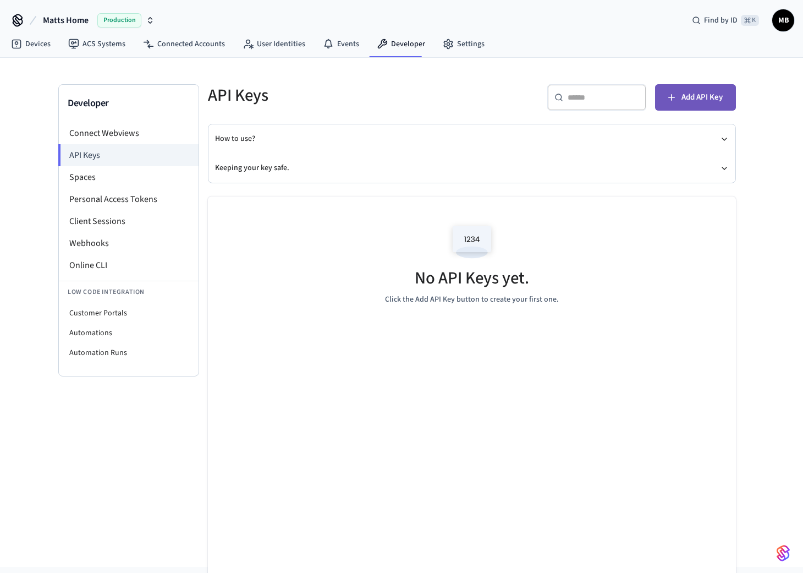  Describe the element at coordinates (129, 221) in the screenshot. I see `li: Client Sessions` at that location.